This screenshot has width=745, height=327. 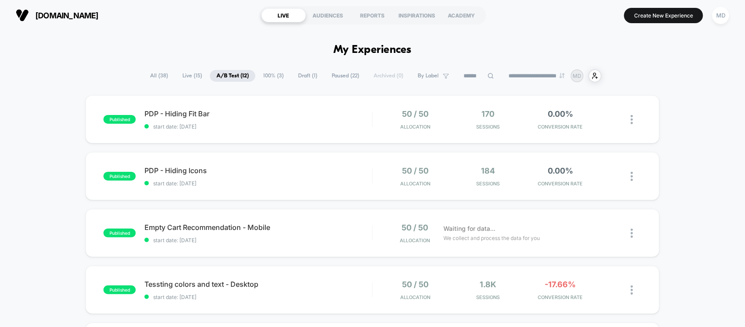 I want to click on span: Empty Cart Recommendation - Mobile, so click(x=258, y=227).